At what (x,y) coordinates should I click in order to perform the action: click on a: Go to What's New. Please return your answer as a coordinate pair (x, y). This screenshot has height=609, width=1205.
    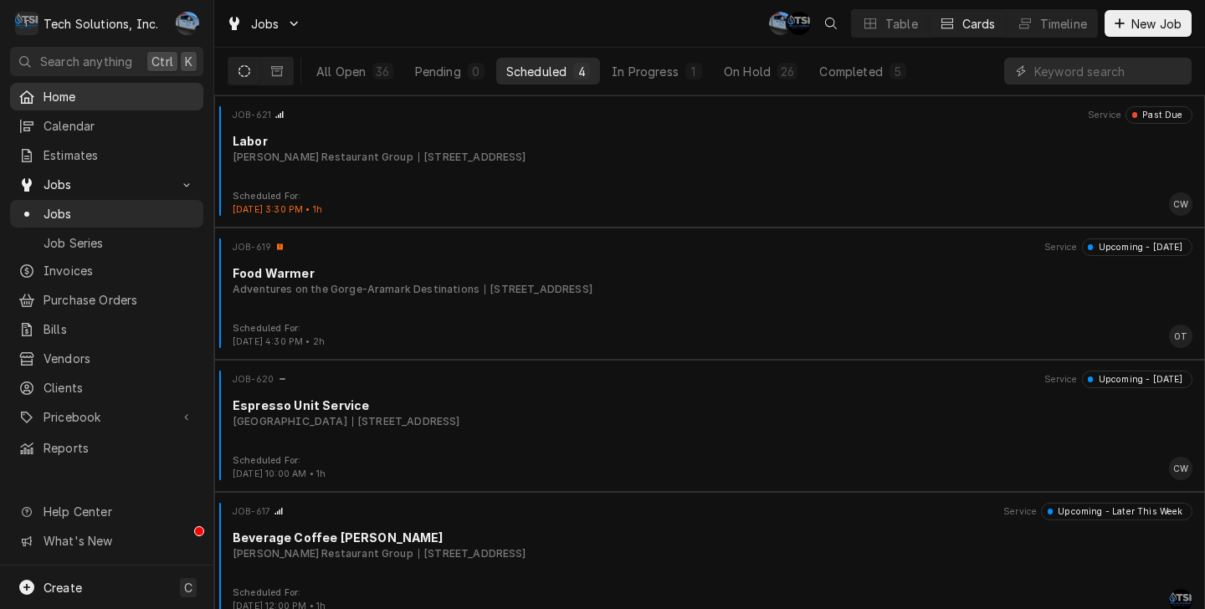
    Looking at the image, I should click on (106, 541).